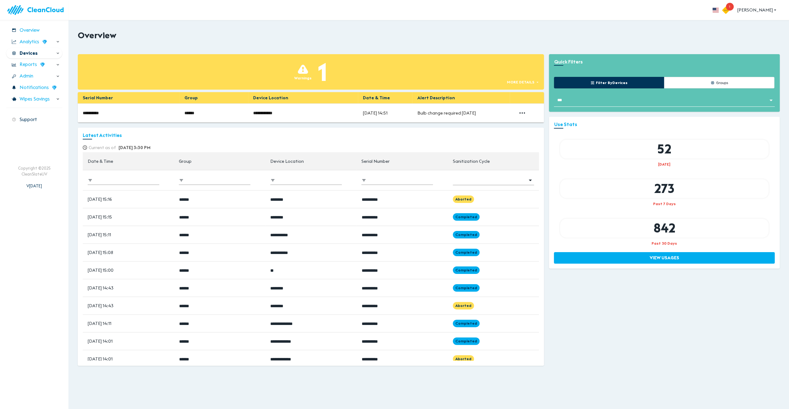 This screenshot has width=789, height=409. What do you see at coordinates (291, 161) in the screenshot?
I see `span: Device Location` at bounding box center [291, 161].